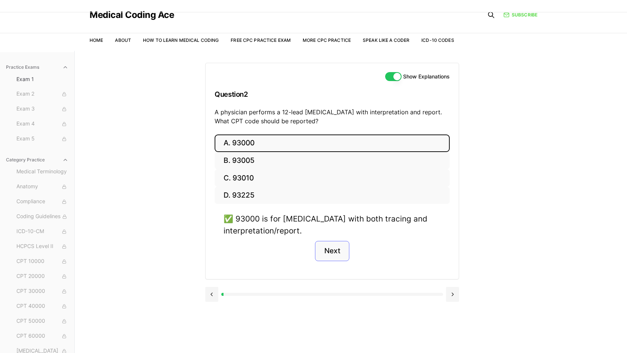 This screenshot has width=627, height=353. I want to click on label: Show Explanations, so click(426, 77).